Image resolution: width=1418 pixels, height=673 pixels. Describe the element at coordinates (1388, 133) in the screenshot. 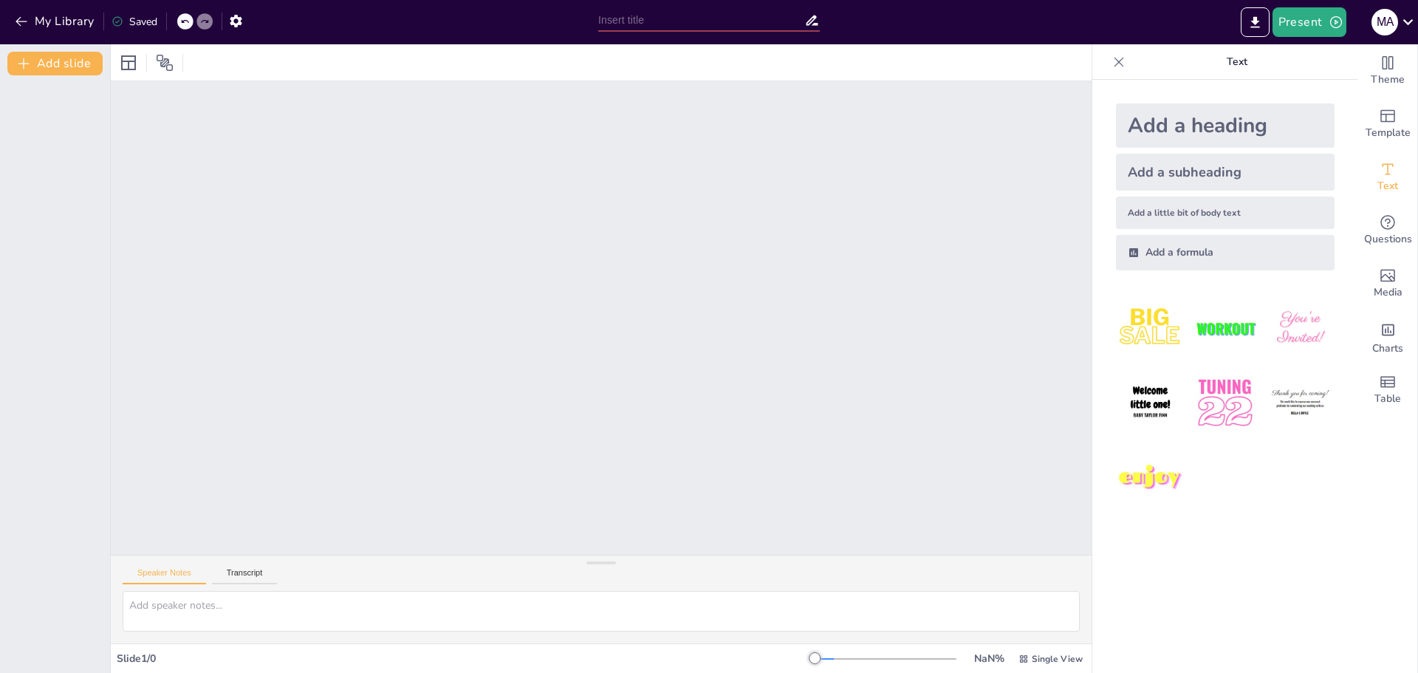

I see `span: Template` at that location.